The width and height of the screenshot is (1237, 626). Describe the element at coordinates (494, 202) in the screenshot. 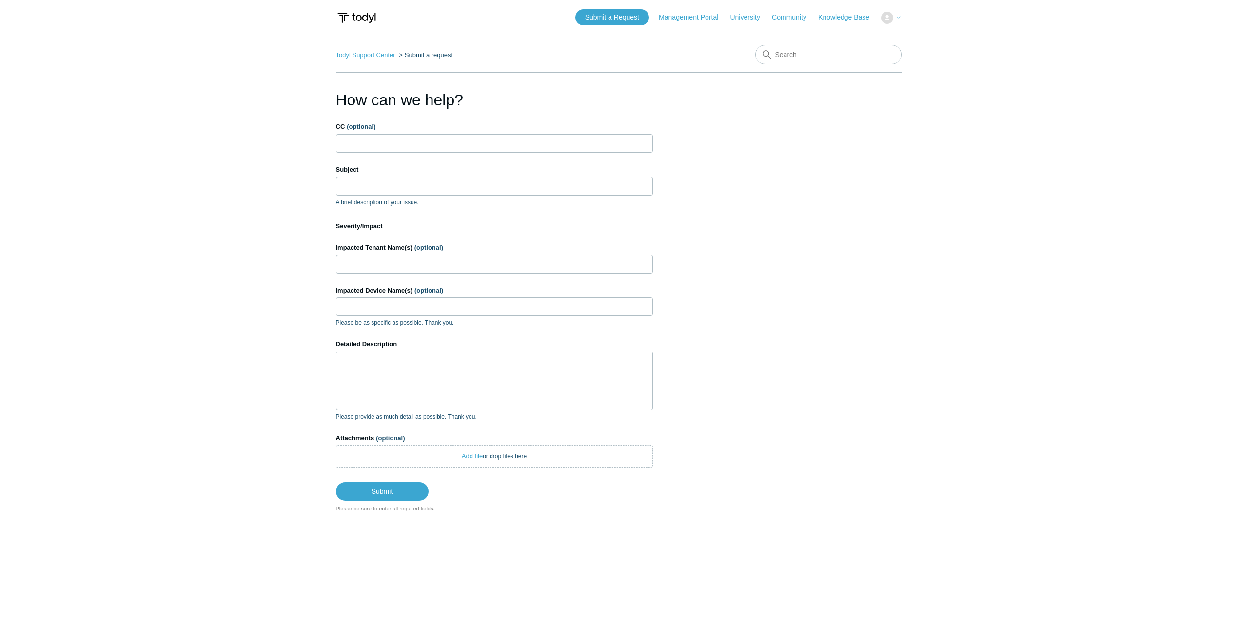

I see `p: A brief description of your issue.` at that location.